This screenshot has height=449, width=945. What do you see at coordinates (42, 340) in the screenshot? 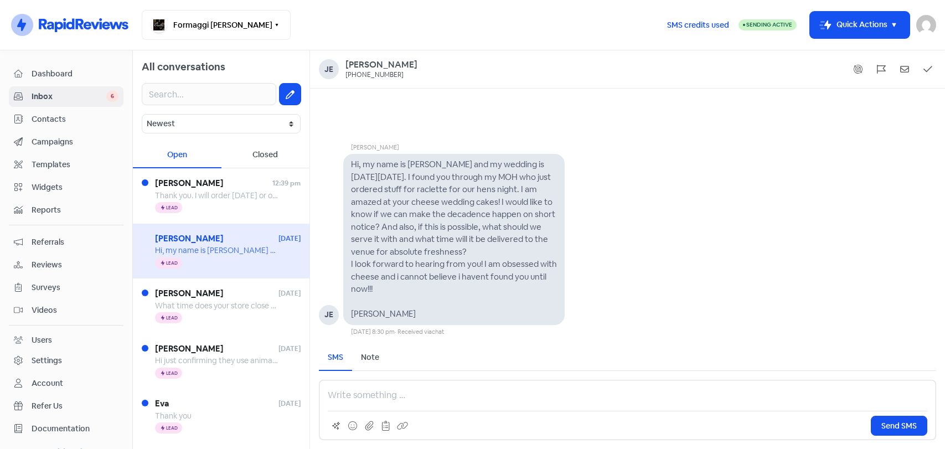
I see `div: Users` at bounding box center [42, 340].